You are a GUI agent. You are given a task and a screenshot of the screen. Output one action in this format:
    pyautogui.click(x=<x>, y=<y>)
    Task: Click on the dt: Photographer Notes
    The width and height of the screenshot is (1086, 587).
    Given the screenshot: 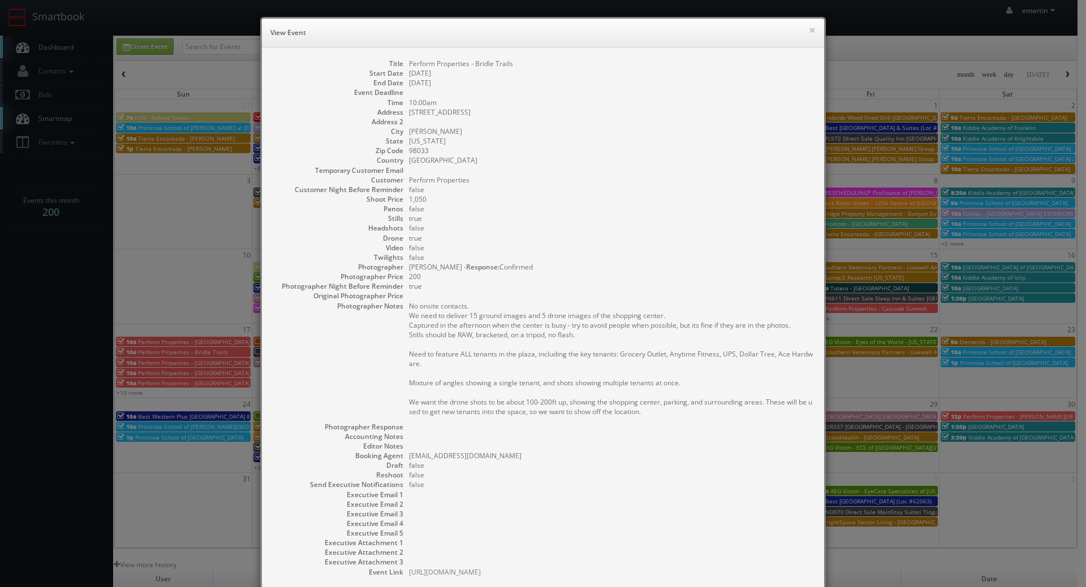 What is the action you would take?
    pyautogui.click(x=338, y=306)
    